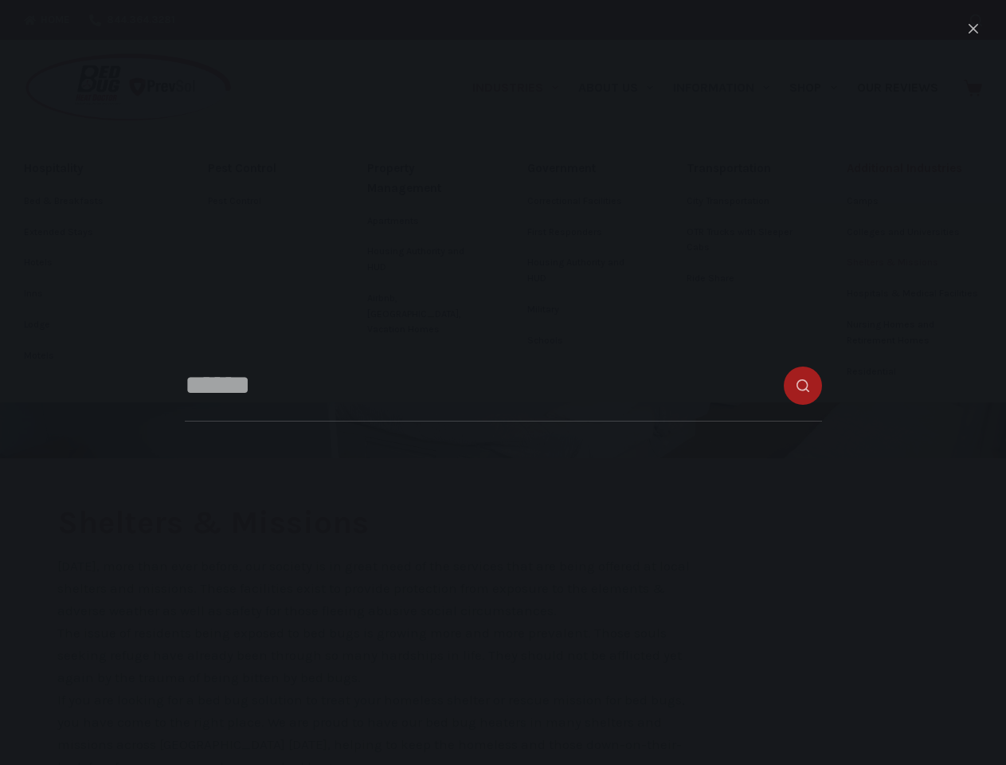  Describe the element at coordinates (583, 310) in the screenshot. I see `a: Military` at that location.